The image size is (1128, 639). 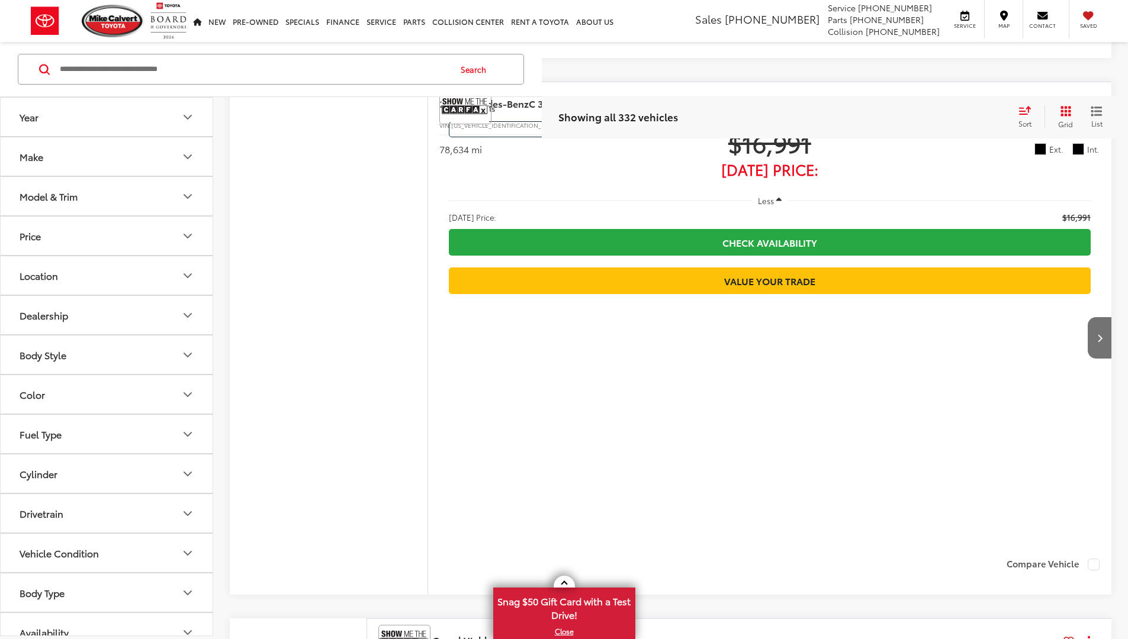 What do you see at coordinates (1025, 123) in the screenshot?
I see `span: Sort` at bounding box center [1025, 123].